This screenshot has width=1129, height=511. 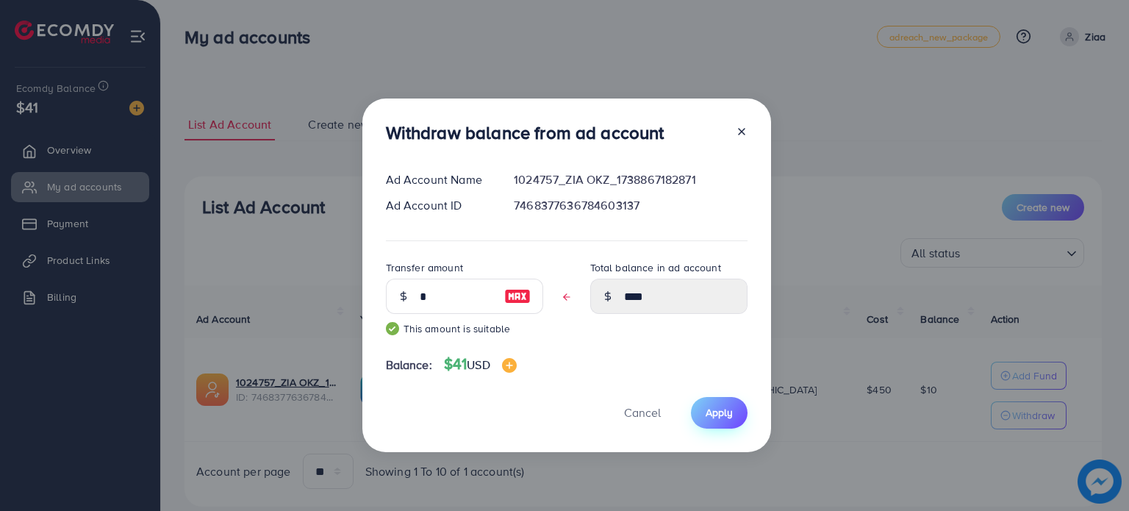 What do you see at coordinates (630, 205) in the screenshot?
I see `div: 7468377636784603137` at bounding box center [630, 205].